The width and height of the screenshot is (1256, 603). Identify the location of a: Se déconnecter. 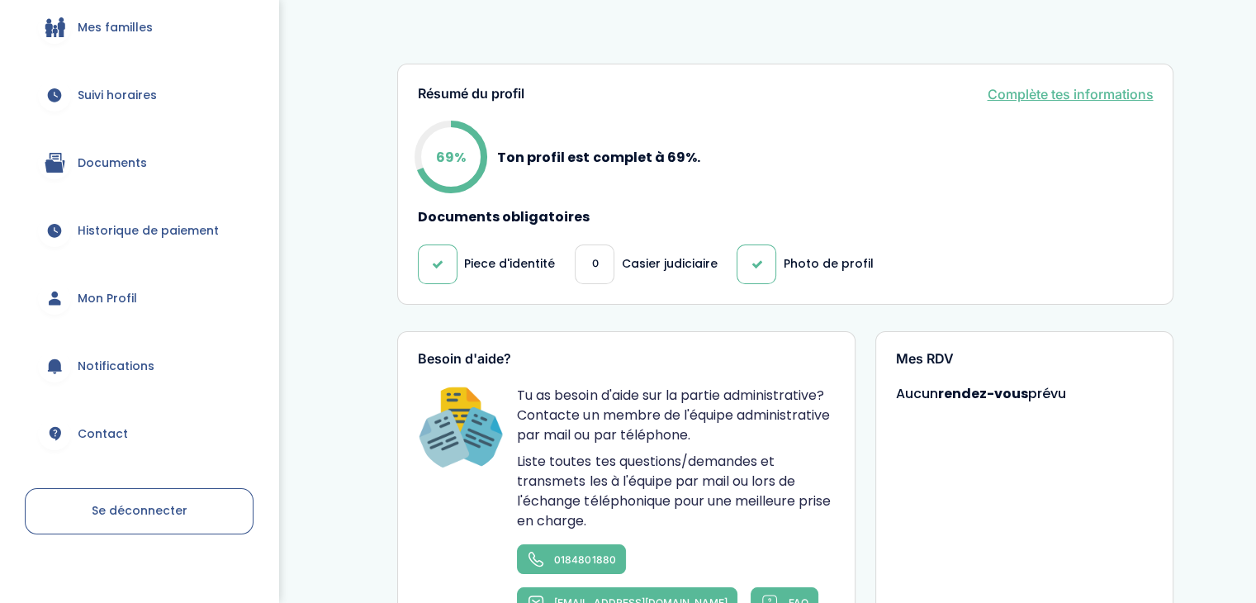
(139, 511).